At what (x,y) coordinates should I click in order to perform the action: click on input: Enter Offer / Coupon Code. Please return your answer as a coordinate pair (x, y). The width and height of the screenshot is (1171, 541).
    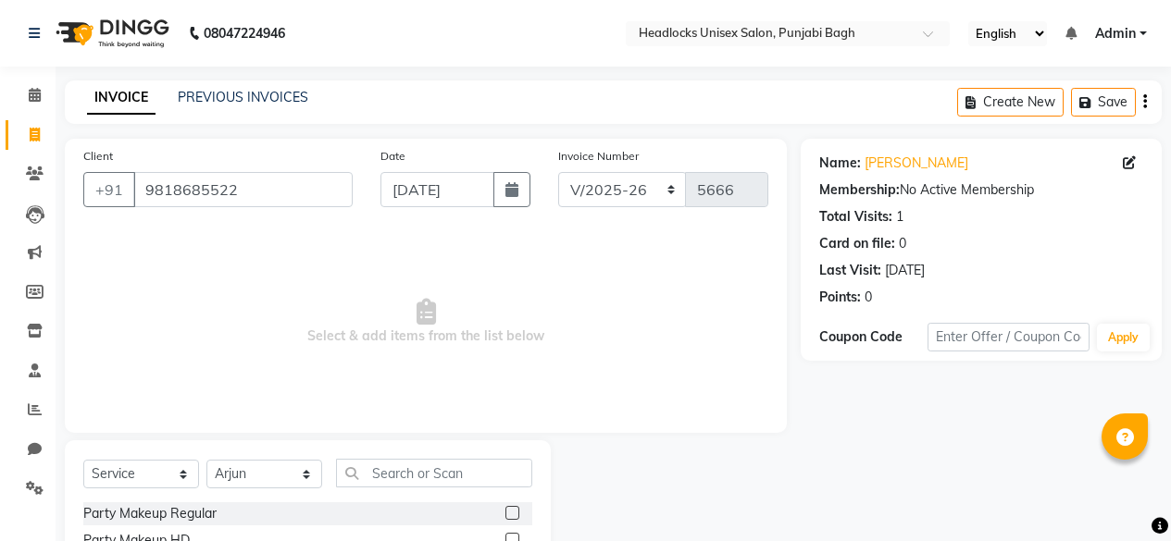
    Looking at the image, I should click on (1008, 337).